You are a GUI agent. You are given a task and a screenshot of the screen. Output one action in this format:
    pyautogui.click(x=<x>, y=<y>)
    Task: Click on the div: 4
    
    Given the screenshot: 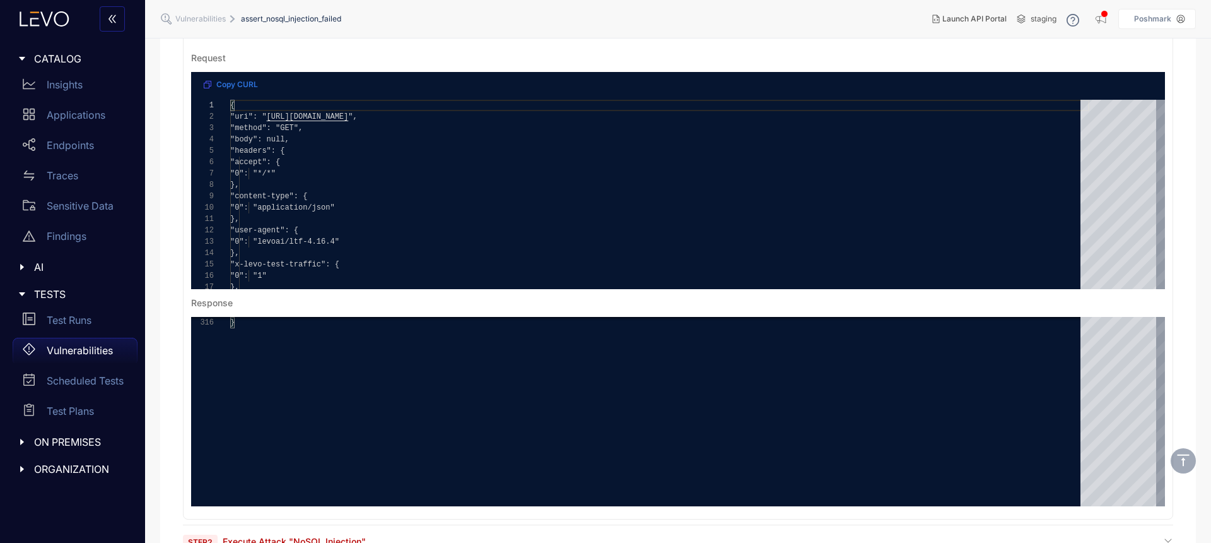 What is the action you would take?
    pyautogui.click(x=203, y=139)
    